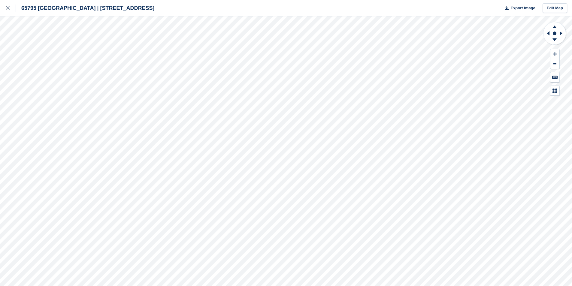 The width and height of the screenshot is (572, 286). What do you see at coordinates (555, 91) in the screenshot?
I see `button: Map Legend` at bounding box center [555, 91].